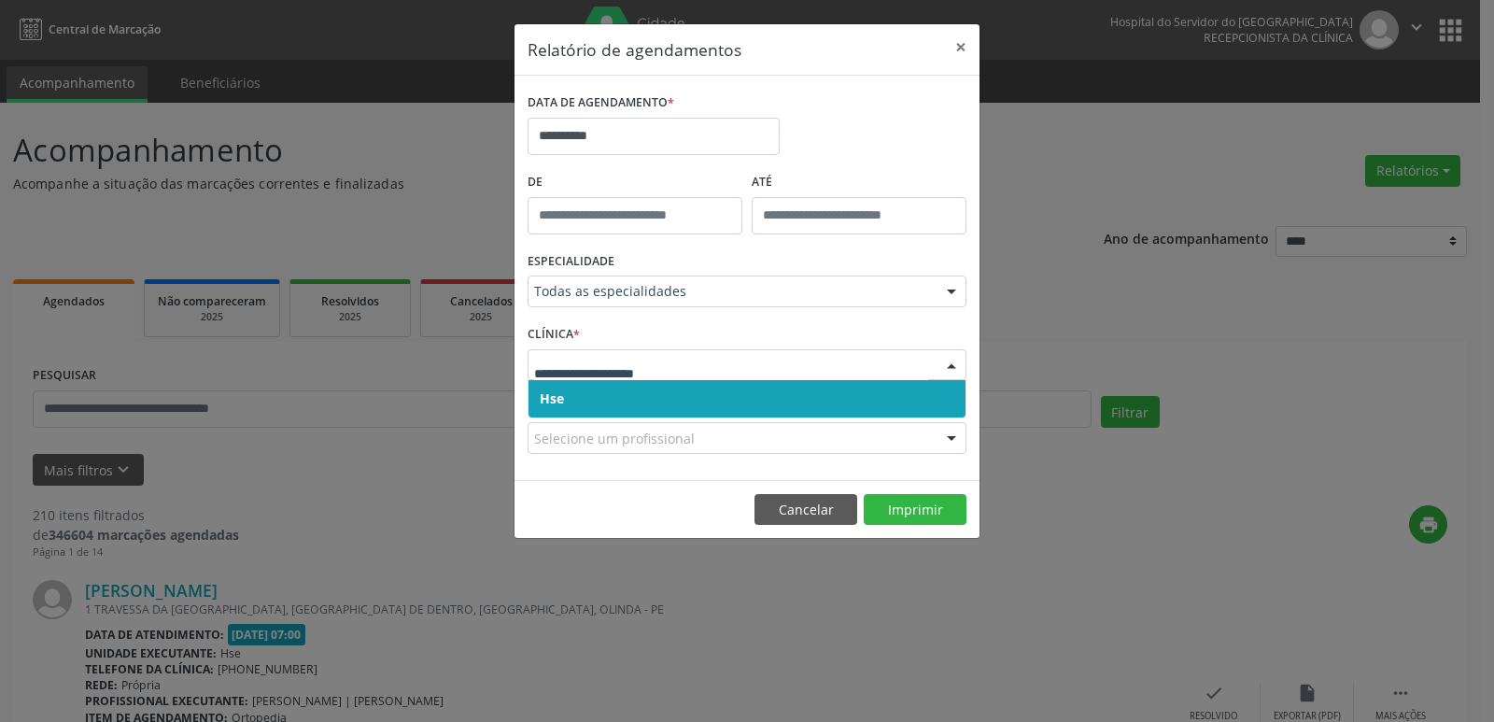  I want to click on button: Close, so click(961, 47).